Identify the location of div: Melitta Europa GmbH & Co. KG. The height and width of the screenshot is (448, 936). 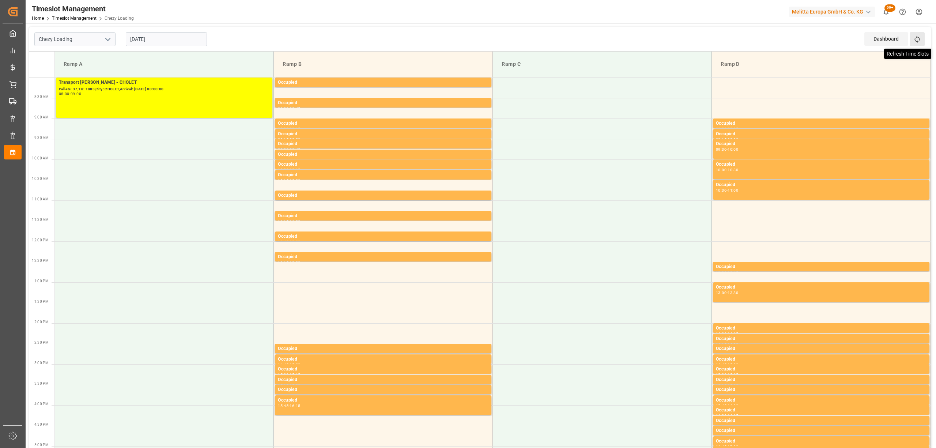
(832, 12).